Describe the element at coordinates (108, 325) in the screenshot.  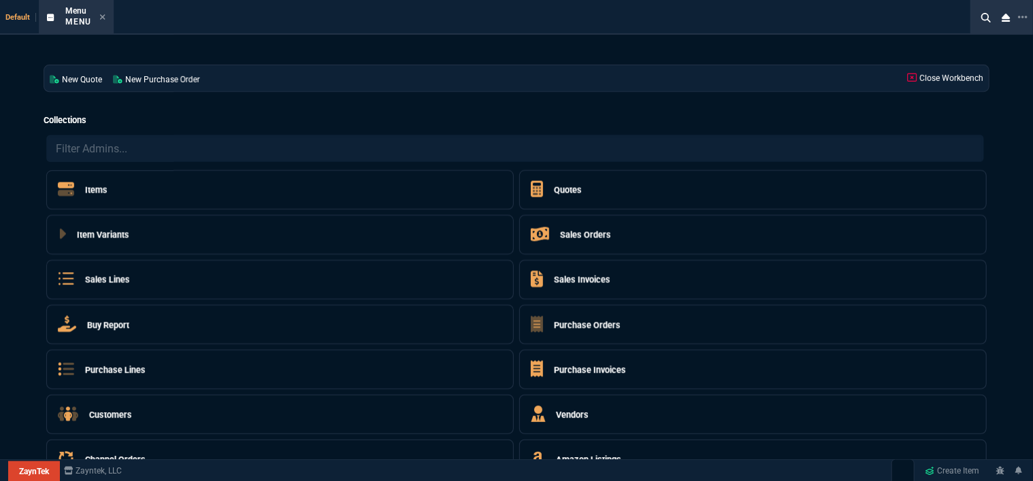
I see `h5: Buy Report` at that location.